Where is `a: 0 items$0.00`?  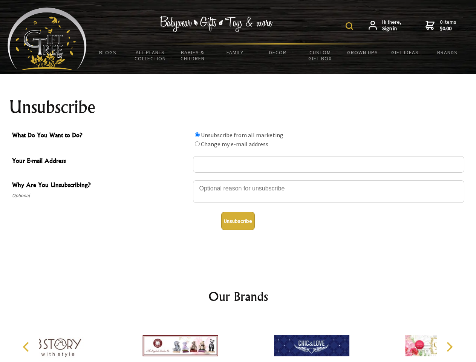 a: 0 items$0.00 is located at coordinates (441, 25).